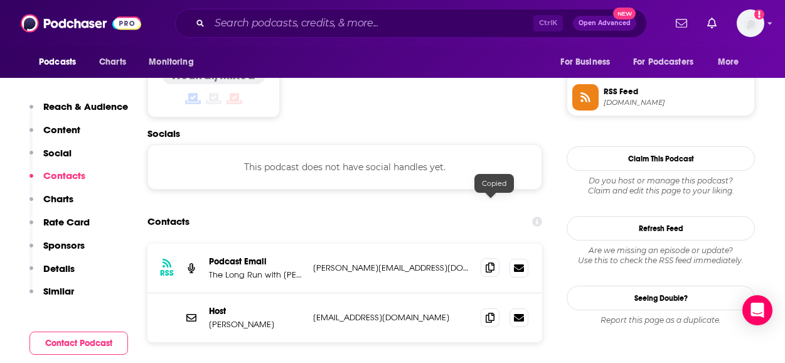 The height and width of the screenshot is (363, 785). I want to click on button: Similar, so click(51, 296).